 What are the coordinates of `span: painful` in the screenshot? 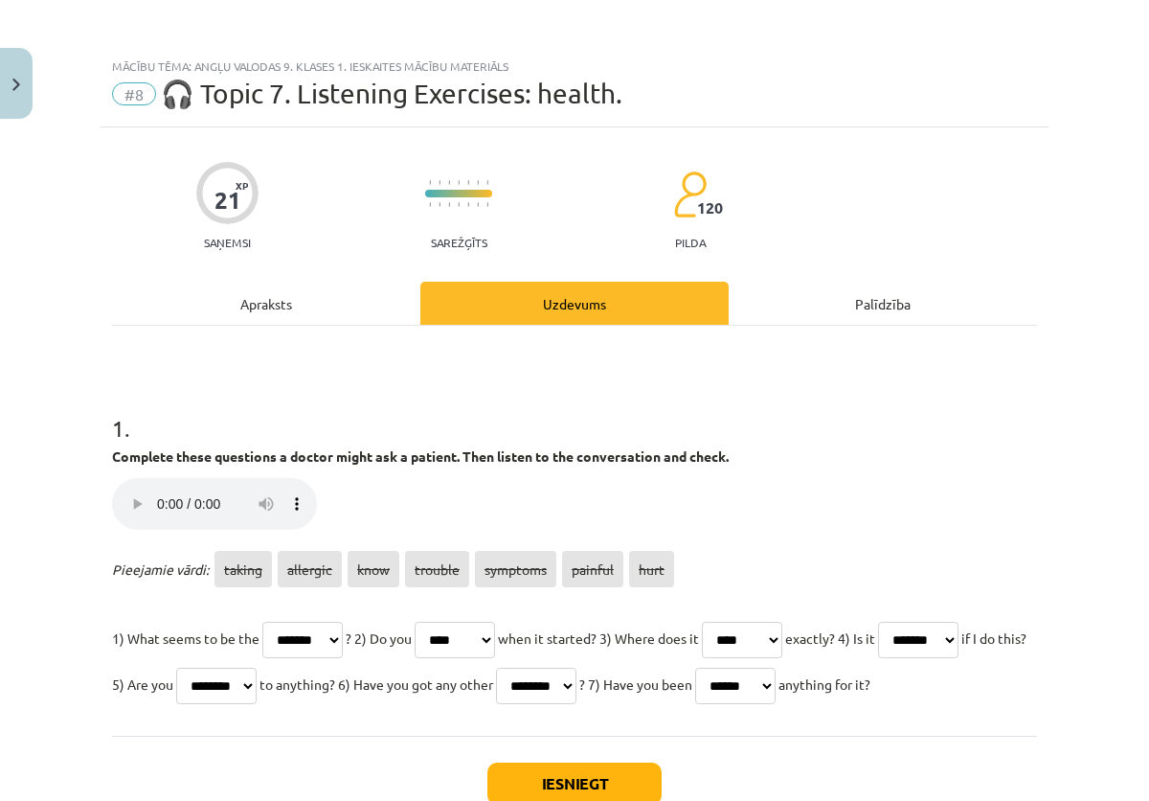 It's located at (593, 569).